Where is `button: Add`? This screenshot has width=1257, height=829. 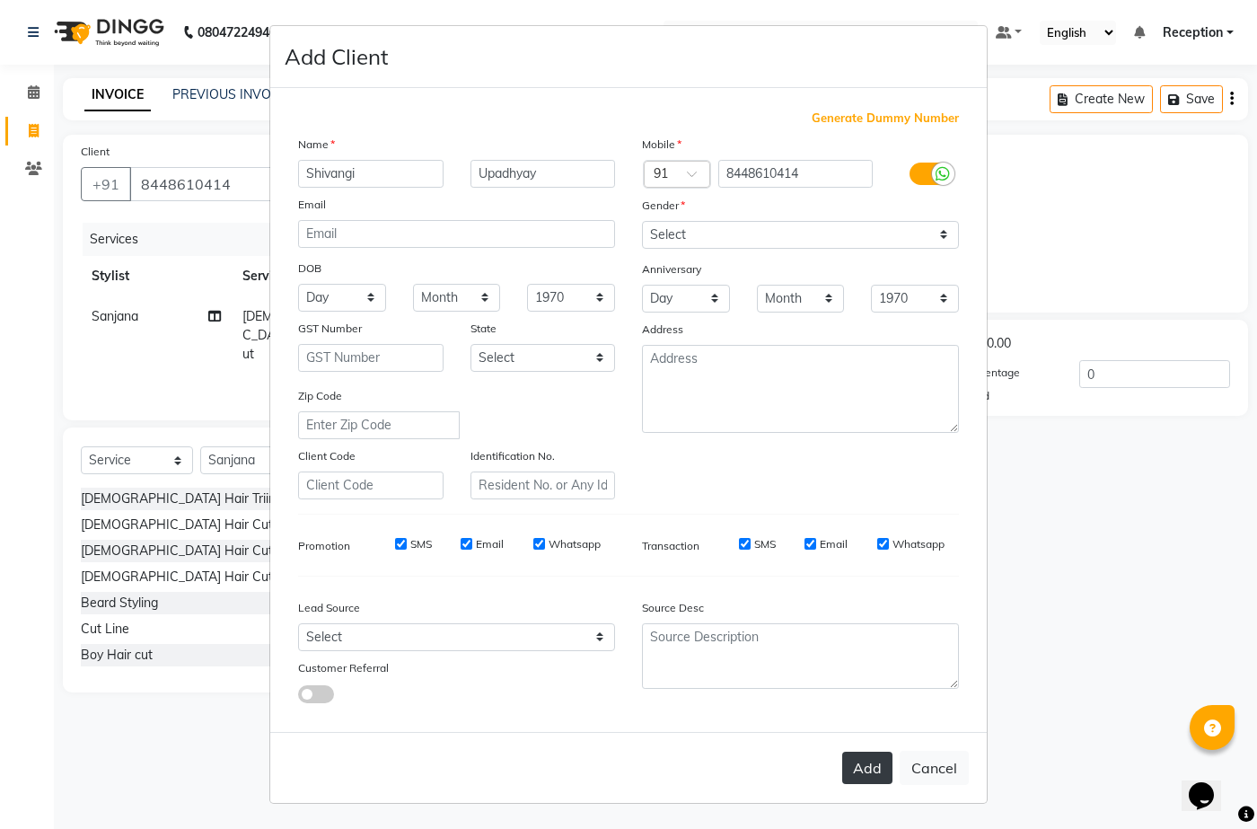
button: Add is located at coordinates (867, 768).